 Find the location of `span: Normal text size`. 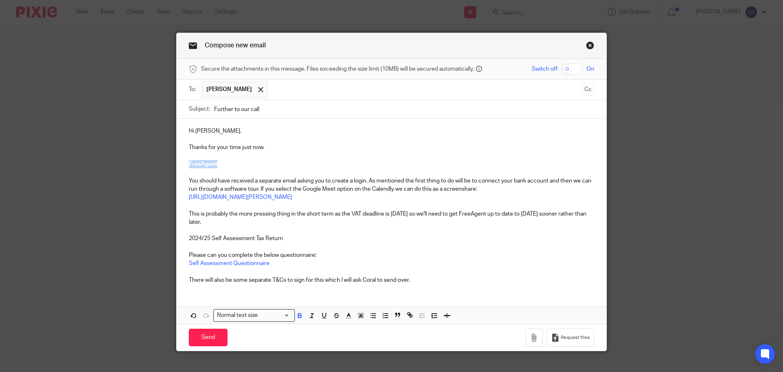

span: Normal text size is located at coordinates (237, 315).